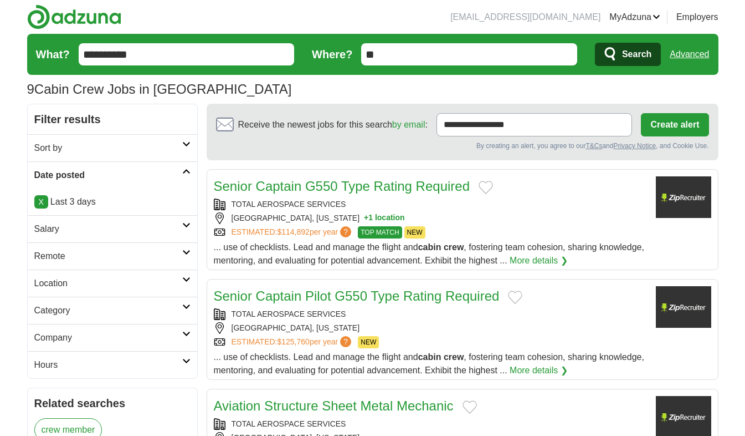  What do you see at coordinates (628, 54) in the screenshot?
I see `button: Search` at bounding box center [628, 54].